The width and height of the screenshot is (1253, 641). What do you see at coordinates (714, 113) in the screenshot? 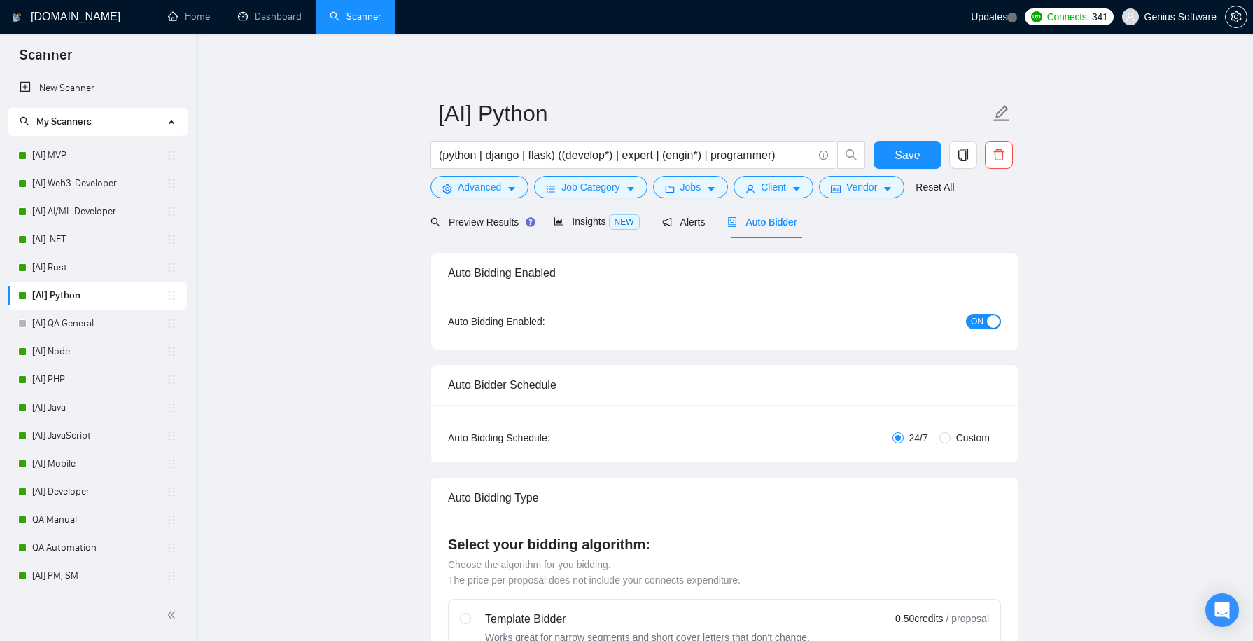
I see `input: Scanner name...` at bounding box center [714, 113].